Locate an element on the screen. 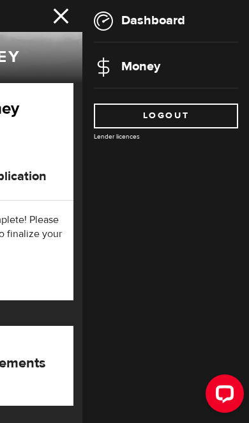 This screenshot has height=423, width=249. a: Money is located at coordinates (127, 66).